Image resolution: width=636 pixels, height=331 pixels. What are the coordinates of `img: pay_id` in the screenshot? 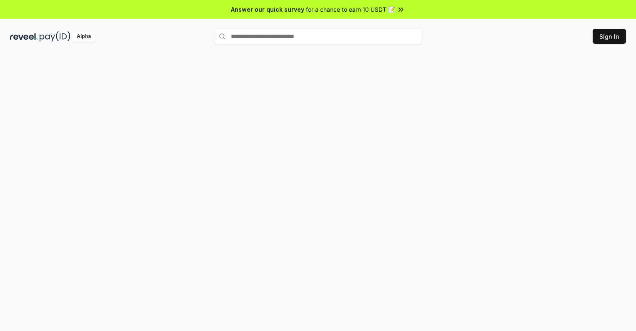 It's located at (55, 36).